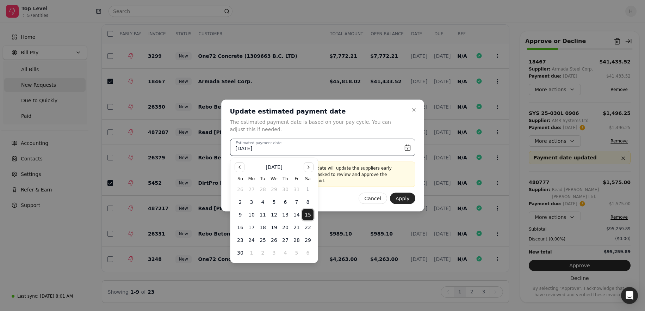  What do you see at coordinates (403, 198) in the screenshot?
I see `button: Apply` at bounding box center [403, 198].